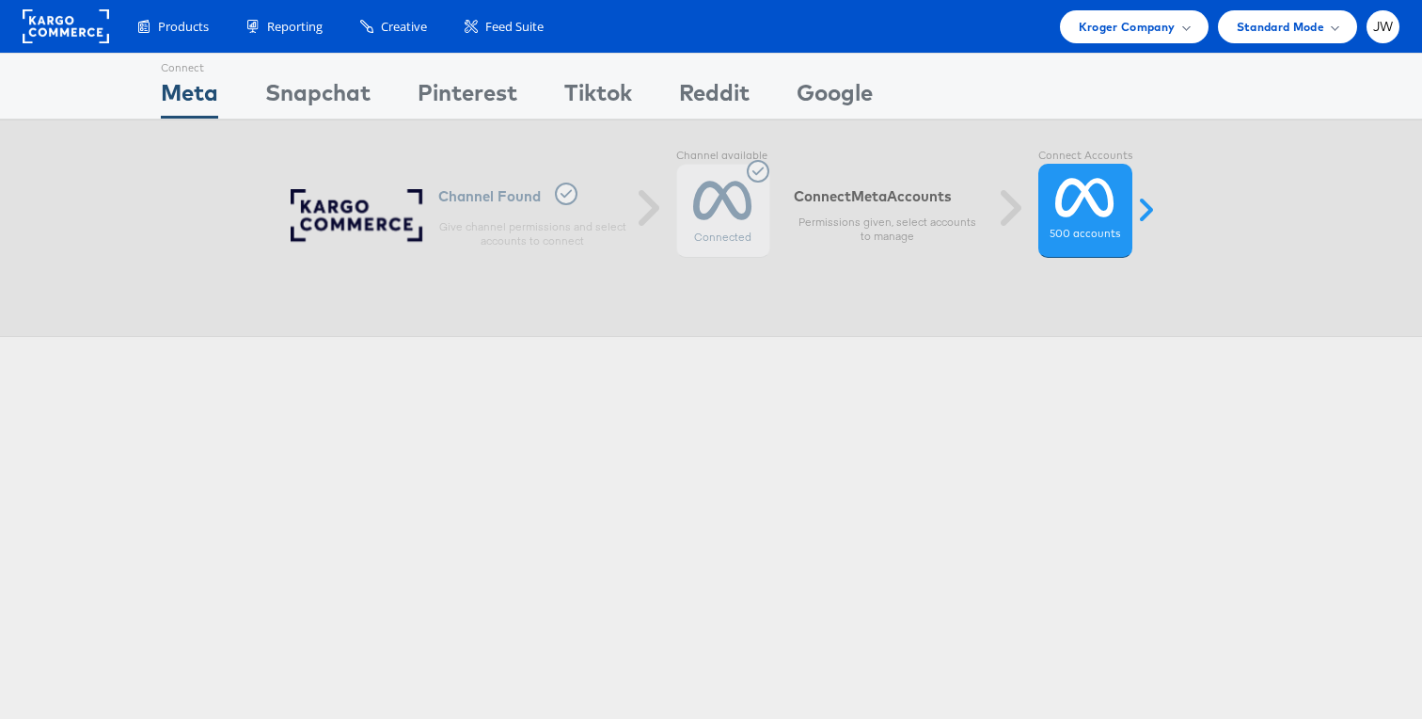  I want to click on span: Feed Suite, so click(515, 26).